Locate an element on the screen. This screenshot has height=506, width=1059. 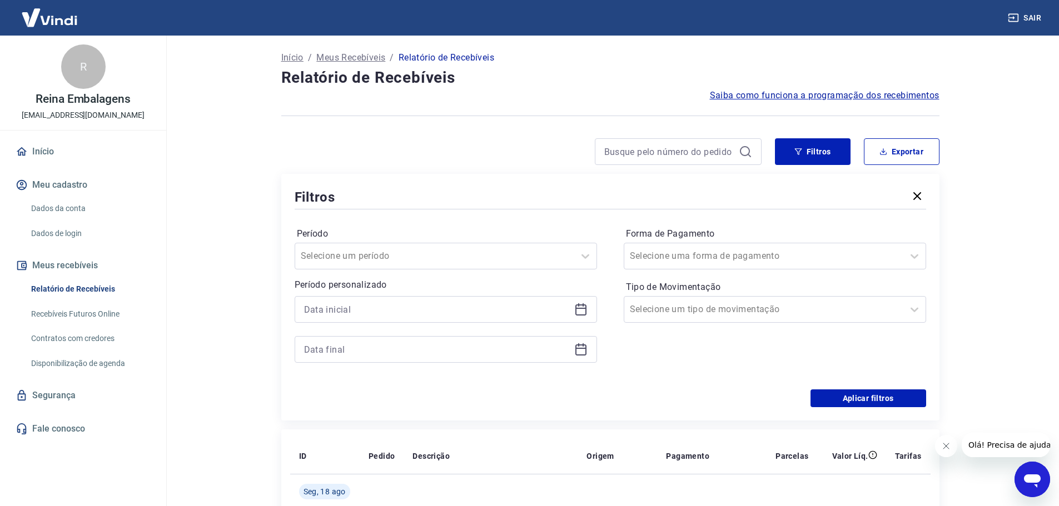
a: Dados da conta is located at coordinates (89, 208).